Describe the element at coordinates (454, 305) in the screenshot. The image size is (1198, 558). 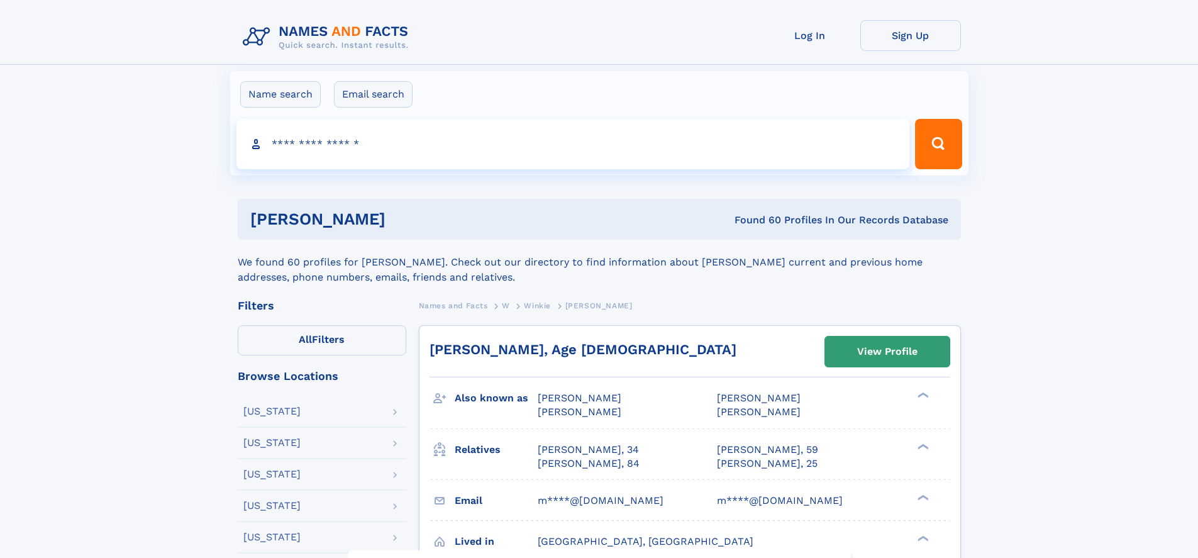
I see `a: Names and Facts` at that location.